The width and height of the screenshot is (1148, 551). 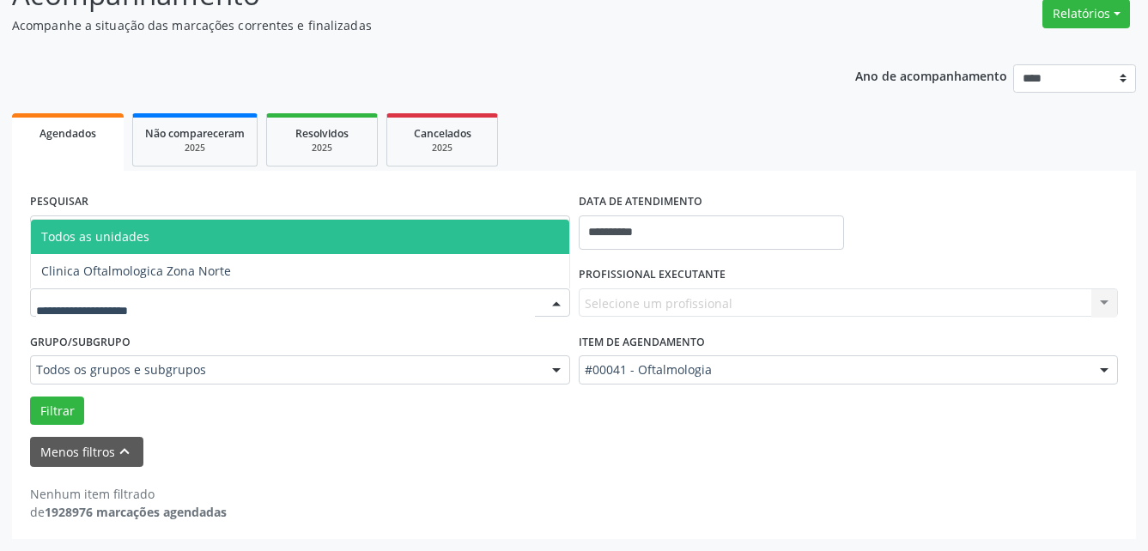 I want to click on span: Agendados, so click(x=68, y=133).